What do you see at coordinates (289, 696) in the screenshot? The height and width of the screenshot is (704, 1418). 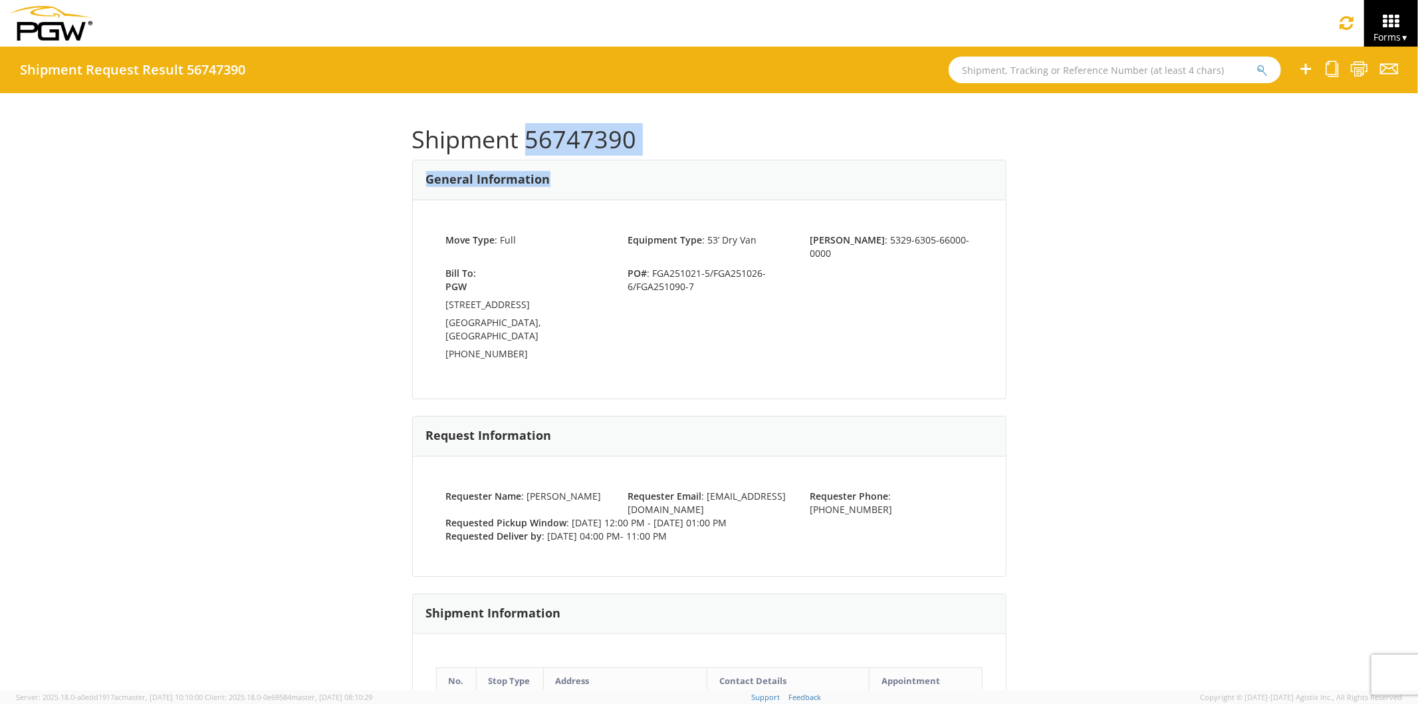 I see `span: Client: 2025.18.0-0e69584` at bounding box center [289, 696].